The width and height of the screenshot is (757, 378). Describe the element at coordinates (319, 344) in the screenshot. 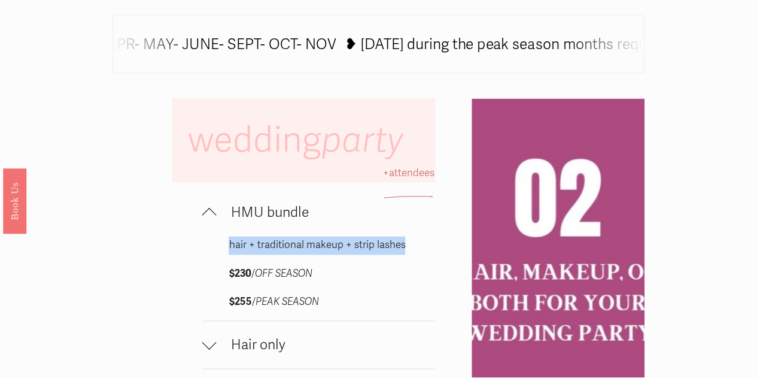

I see `button: Hair only` at that location.